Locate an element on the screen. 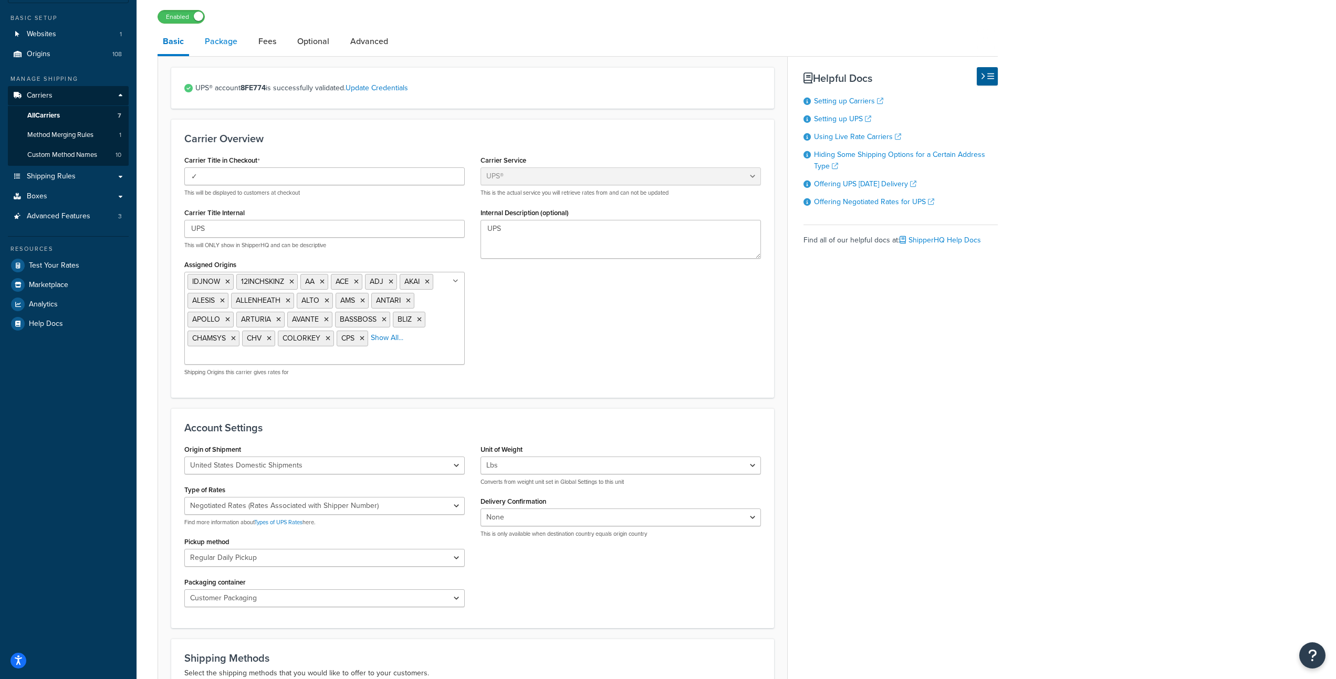  a: Custom Method Names10 is located at coordinates (68, 155).